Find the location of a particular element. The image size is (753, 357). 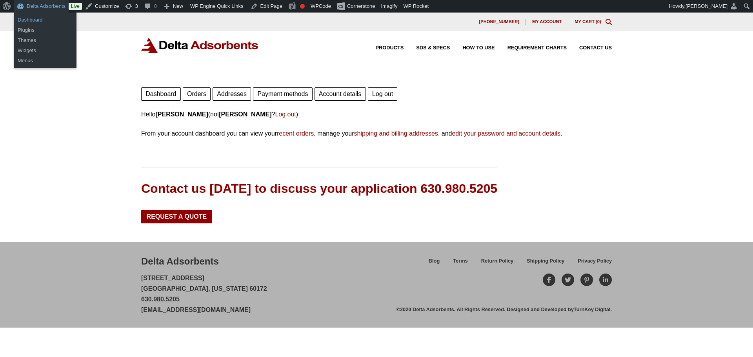

a: Account details is located at coordinates (340, 94).